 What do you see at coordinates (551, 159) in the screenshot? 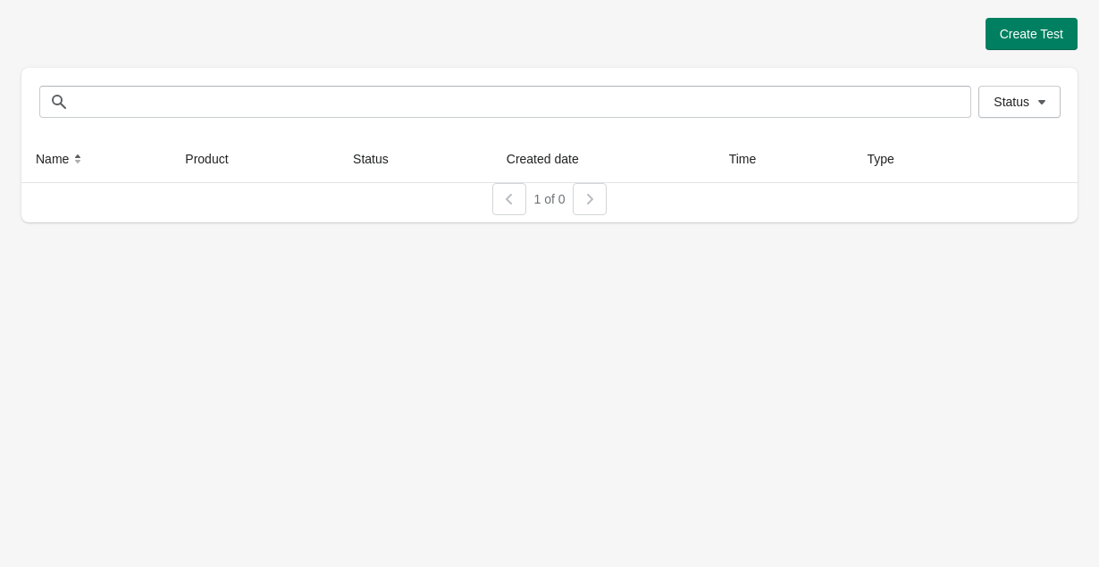
I see `button: Created date` at bounding box center [551, 159].